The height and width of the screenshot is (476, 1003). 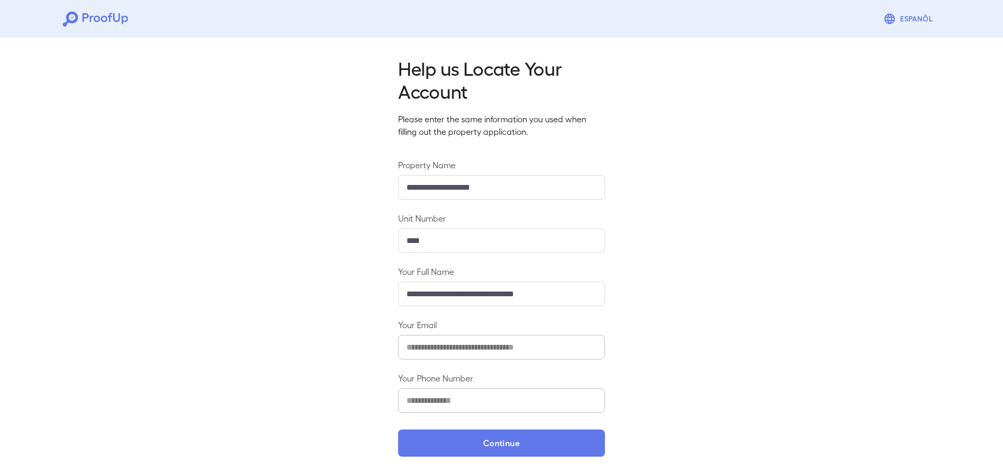 What do you see at coordinates (501, 79) in the screenshot?
I see `h2: Help us Locate Your Account` at bounding box center [501, 79].